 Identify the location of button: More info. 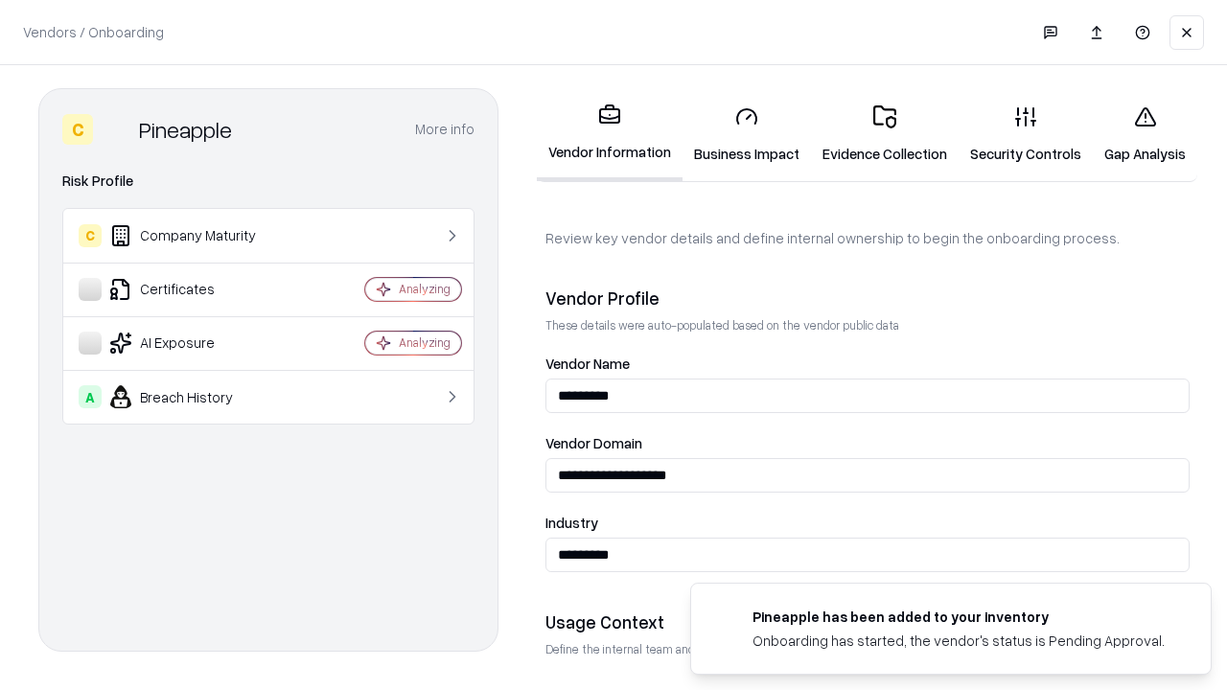
(445, 129).